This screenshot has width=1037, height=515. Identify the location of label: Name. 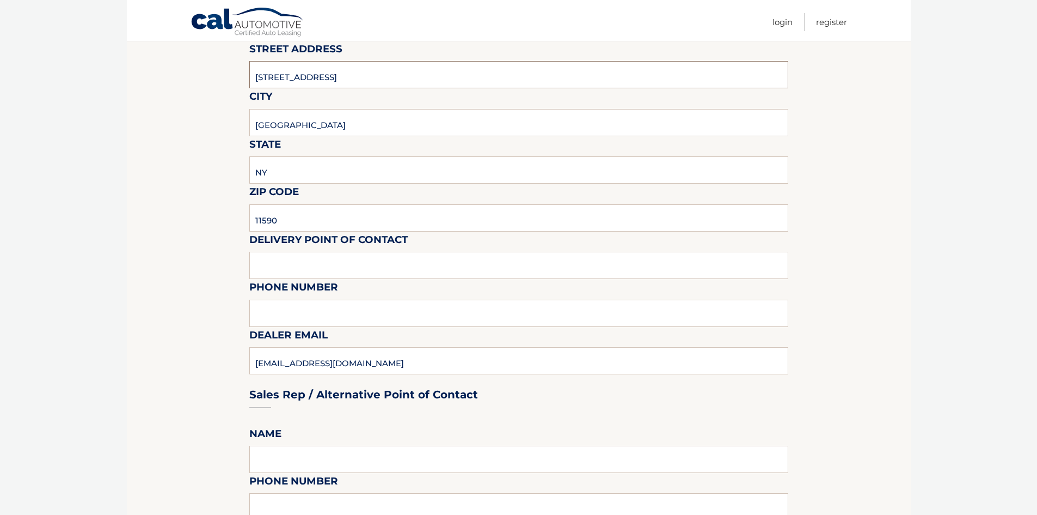
(265, 435).